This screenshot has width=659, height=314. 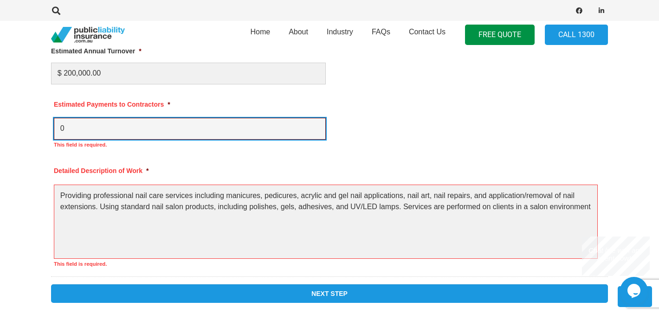 What do you see at coordinates (260, 32) in the screenshot?
I see `span: Home` at bounding box center [260, 32].